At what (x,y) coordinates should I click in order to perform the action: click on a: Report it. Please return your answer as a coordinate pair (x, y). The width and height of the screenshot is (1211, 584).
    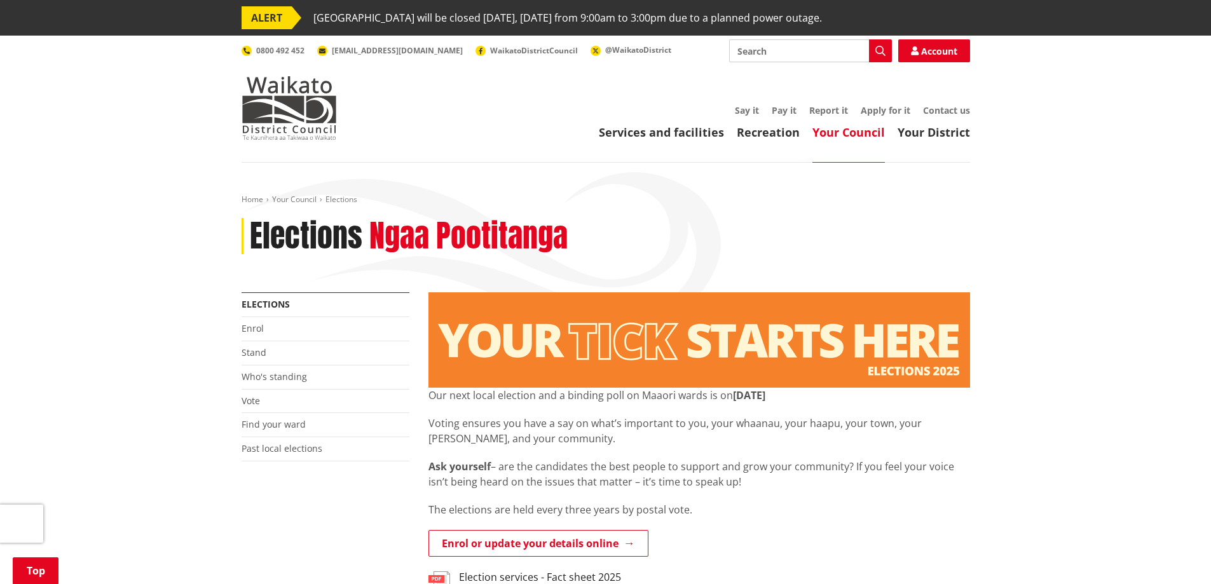
    Looking at the image, I should click on (828, 110).